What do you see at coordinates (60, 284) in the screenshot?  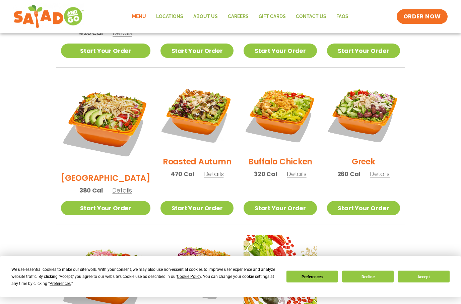 I see `span: Preferences` at bounding box center [60, 284].